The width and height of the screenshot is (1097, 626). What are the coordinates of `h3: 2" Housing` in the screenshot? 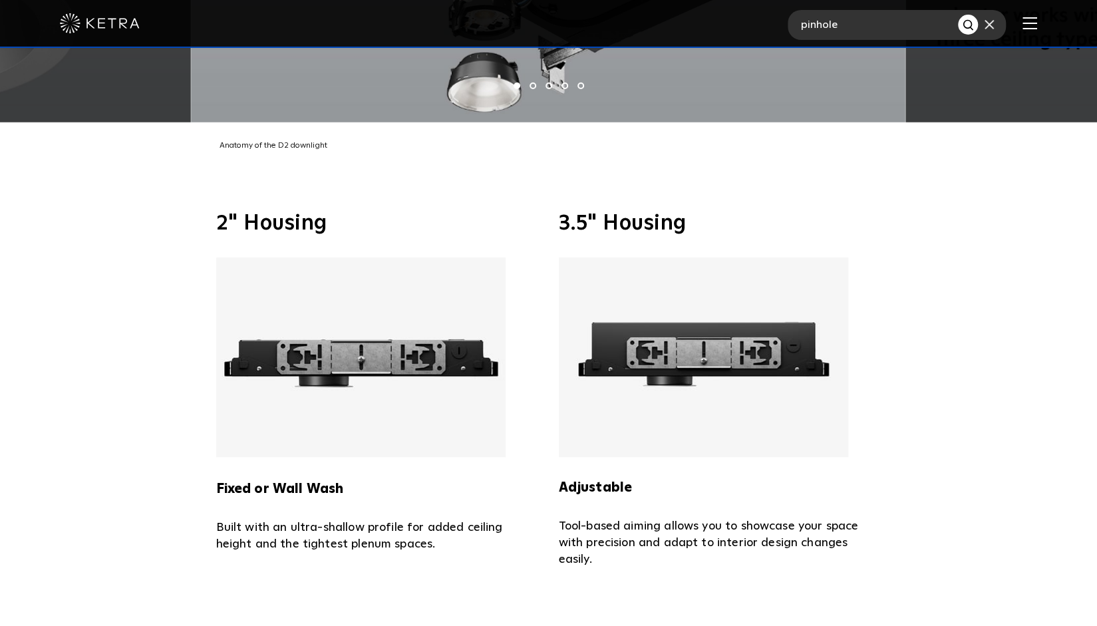 It's located at (377, 223).